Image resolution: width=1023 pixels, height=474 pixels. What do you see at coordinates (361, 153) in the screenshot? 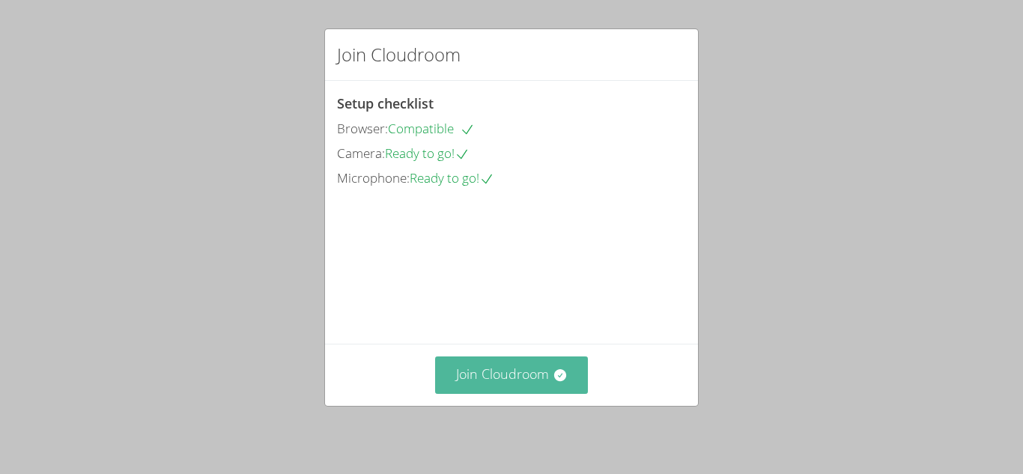
I see `span: Camera:` at bounding box center [361, 153].